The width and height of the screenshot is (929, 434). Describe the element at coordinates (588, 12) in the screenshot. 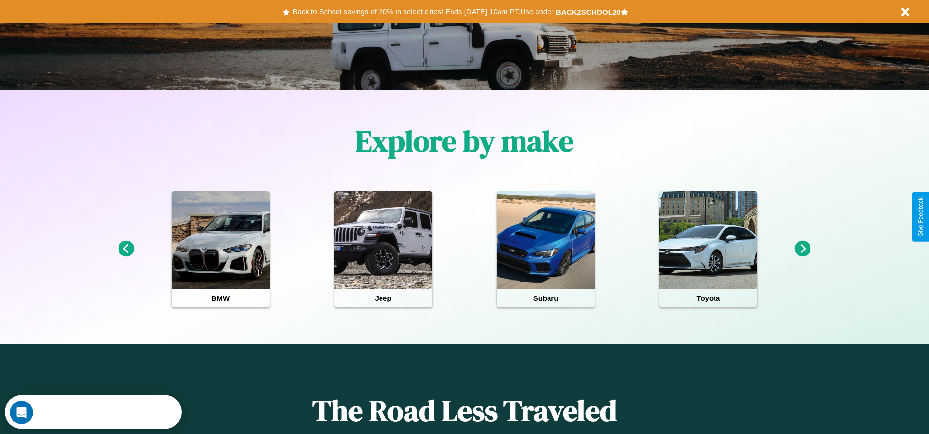

I see `b: BACK2SCHOOL20` at that location.